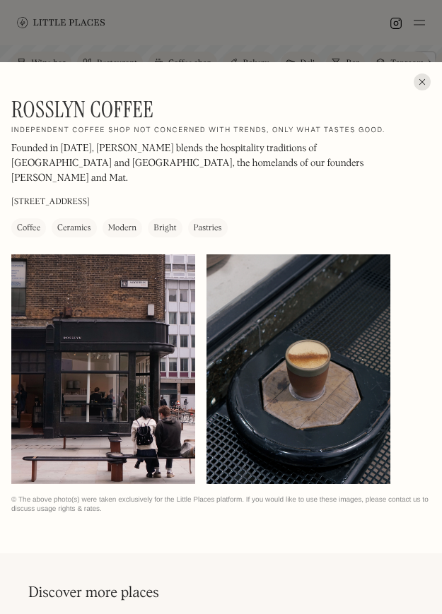 This screenshot has height=614, width=442. What do you see at coordinates (208, 228) in the screenshot?
I see `div: Pastries` at bounding box center [208, 228].